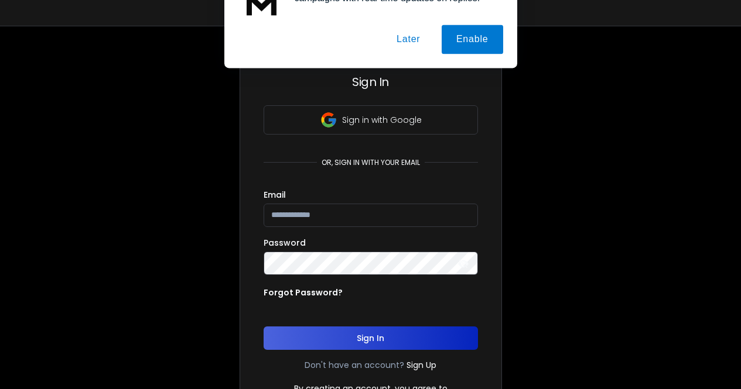 The width and height of the screenshot is (741, 389). What do you see at coordinates (408, 76) in the screenshot?
I see `button: Later` at bounding box center [408, 76].